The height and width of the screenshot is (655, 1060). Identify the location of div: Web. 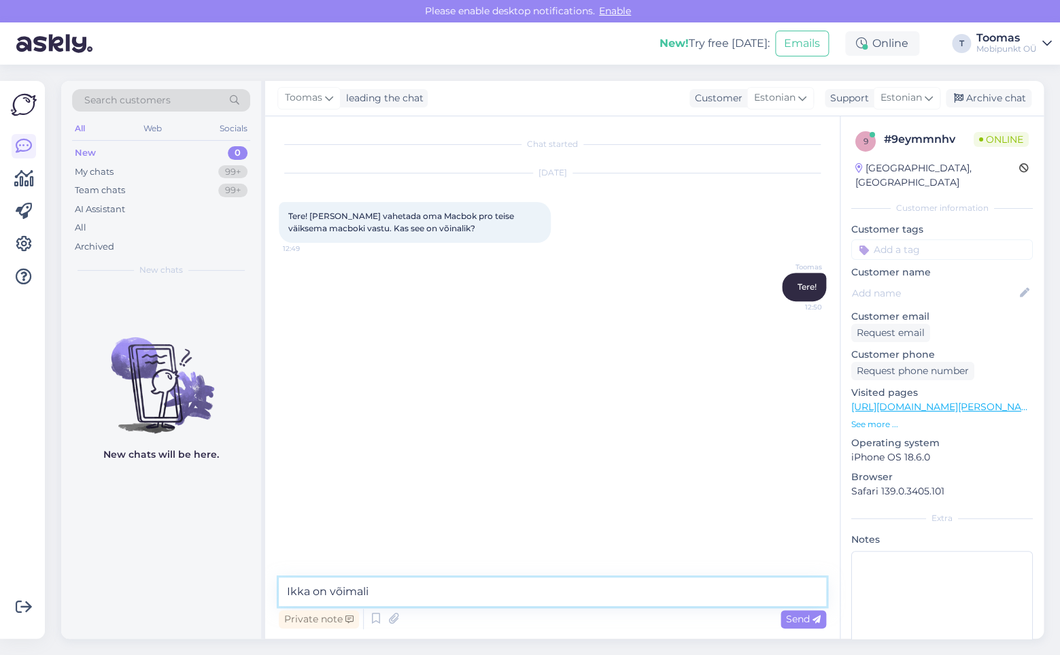
(152, 129).